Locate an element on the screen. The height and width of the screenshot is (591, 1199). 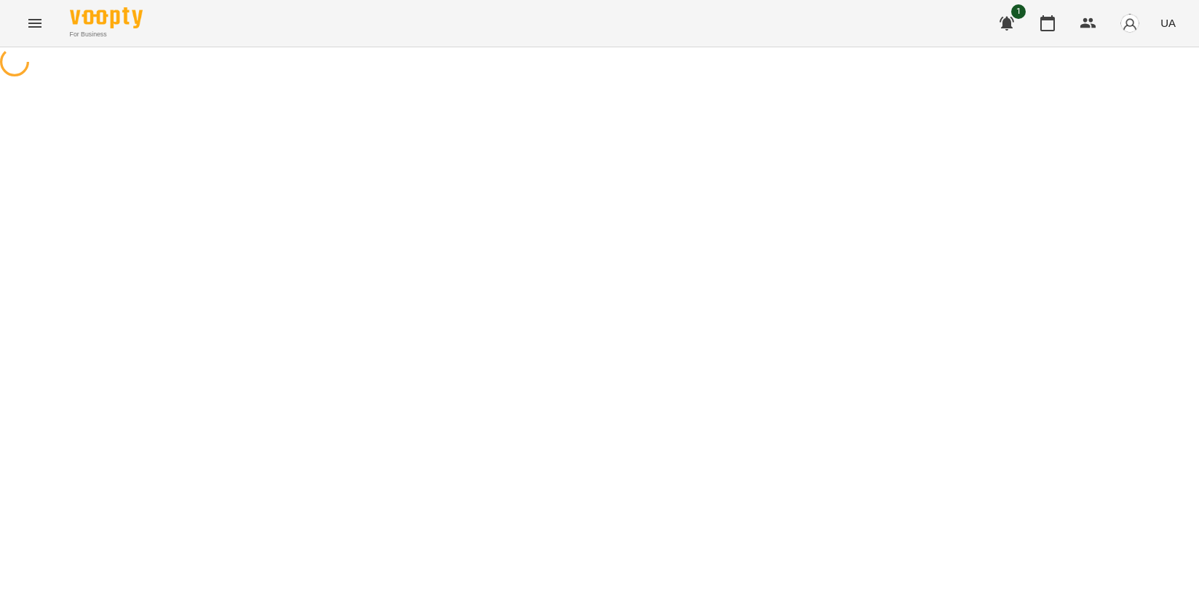
button: Menu is located at coordinates (35, 23).